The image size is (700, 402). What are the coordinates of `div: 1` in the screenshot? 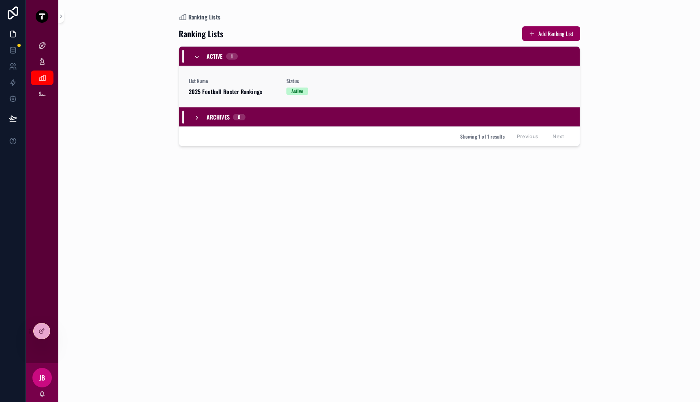 It's located at (232, 56).